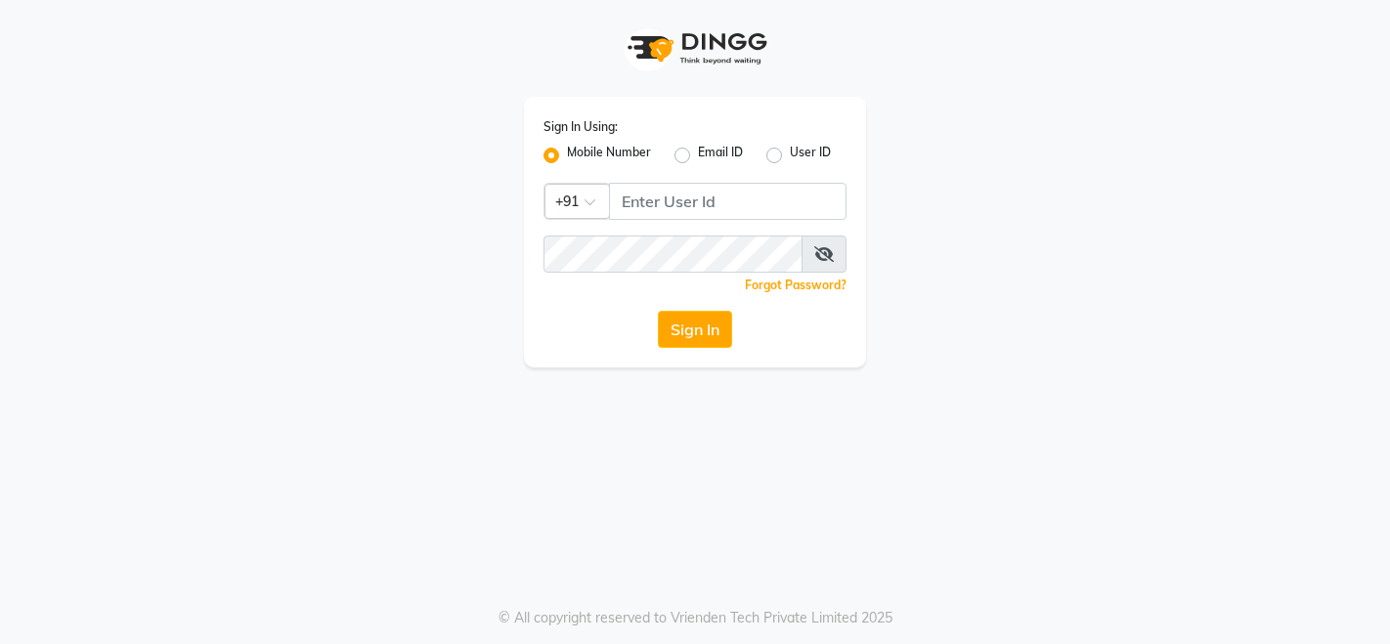 The image size is (1390, 644). What do you see at coordinates (695, 48) in the screenshot?
I see `img: logo1.svg` at bounding box center [695, 48].